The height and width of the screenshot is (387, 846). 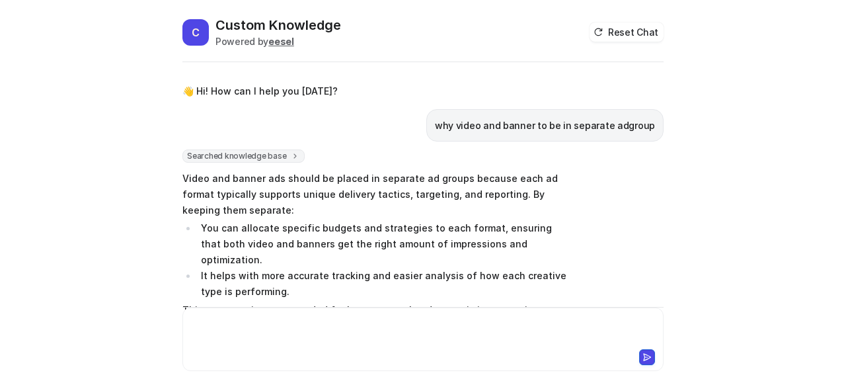 What do you see at coordinates (383, 244) in the screenshot?
I see `li: You can allocate specific budgets and strategies to each format, ensuring that both video and ban...` at bounding box center [383, 244].